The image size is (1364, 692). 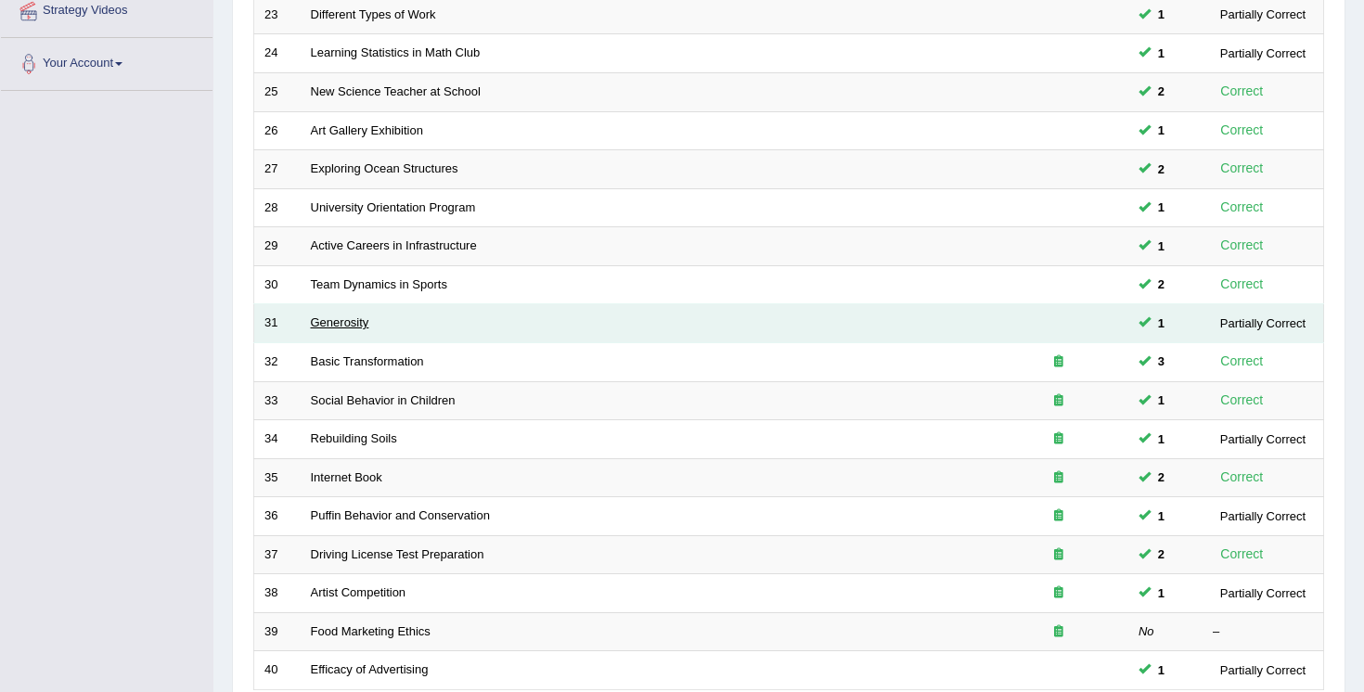 I want to click on a: Team Dynamics in Sports, so click(x=379, y=284).